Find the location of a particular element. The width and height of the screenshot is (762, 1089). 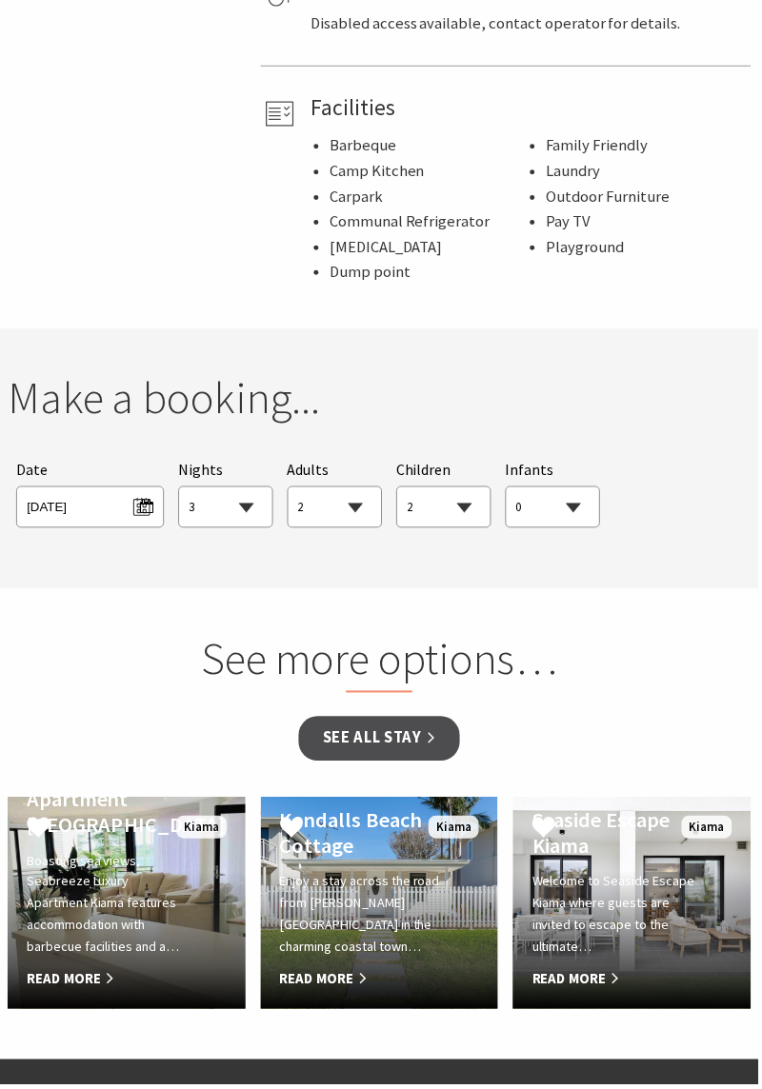

h4: Seaside Escape Kiama is located at coordinates (616, 837).